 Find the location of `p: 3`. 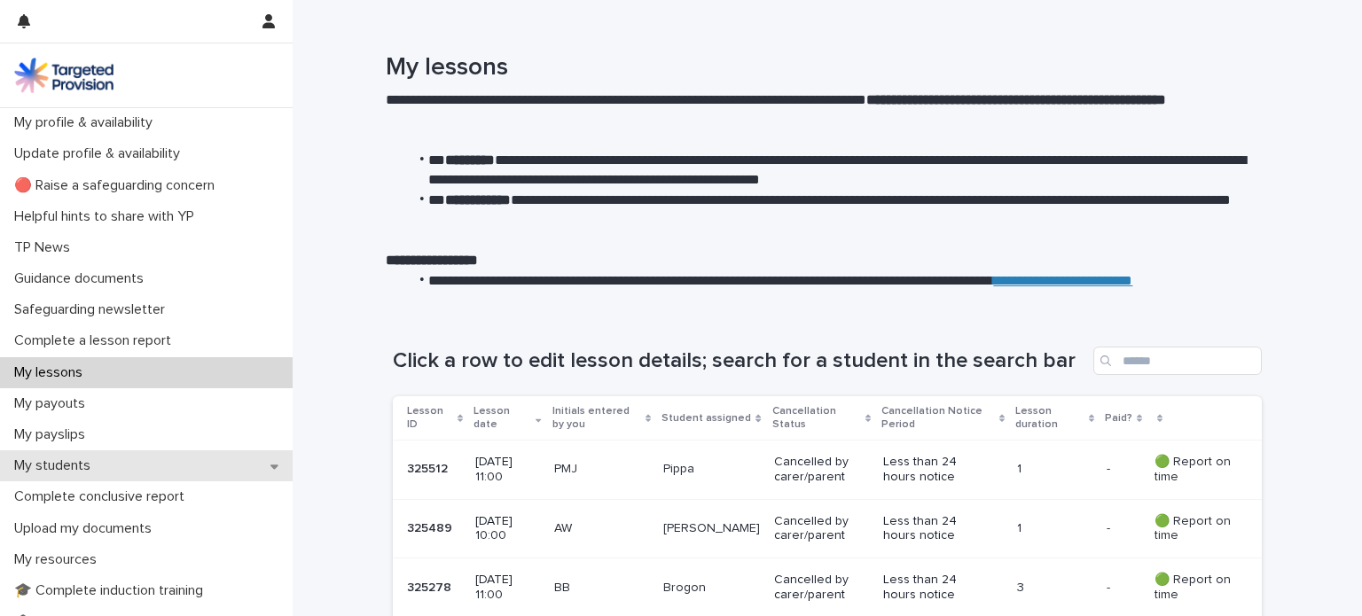

p: 3 is located at coordinates (1054, 588).